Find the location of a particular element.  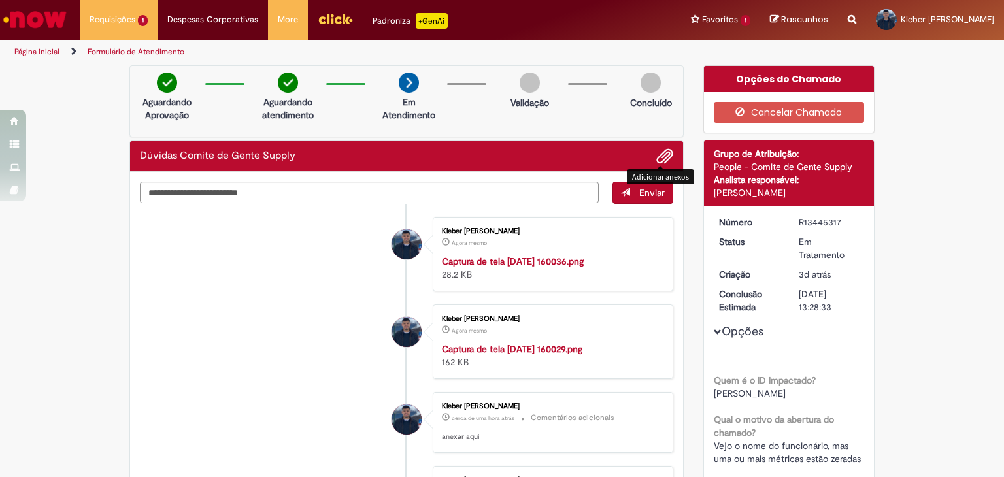

button: Cancelar Chamado is located at coordinates (789, 112).